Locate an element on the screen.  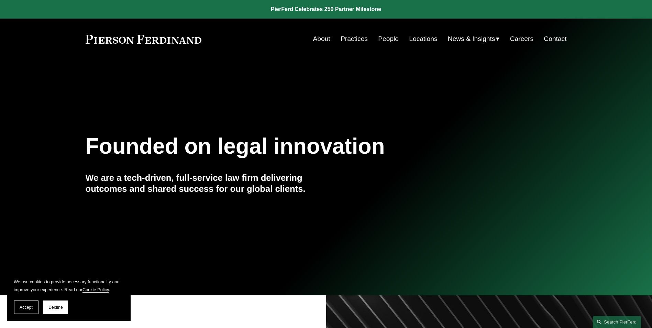
h4: We are a tech-driven, full-service law firm delivering outcomes and shared success for our global... is located at coordinates (206, 183).